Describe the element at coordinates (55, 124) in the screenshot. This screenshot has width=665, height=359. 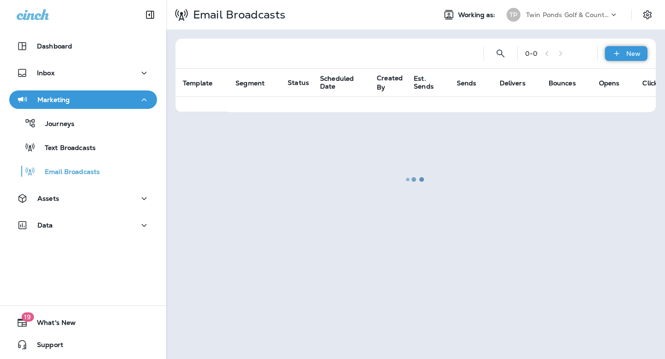
I see `p: Journeys` at that location.